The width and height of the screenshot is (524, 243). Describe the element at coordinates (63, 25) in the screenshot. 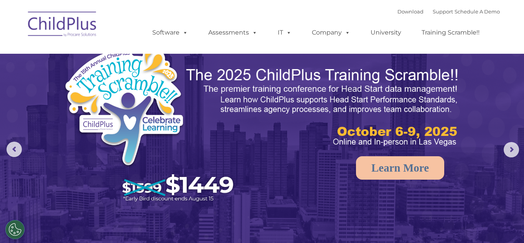

I see `img: ChildPlus by Procare Solutions` at that location.